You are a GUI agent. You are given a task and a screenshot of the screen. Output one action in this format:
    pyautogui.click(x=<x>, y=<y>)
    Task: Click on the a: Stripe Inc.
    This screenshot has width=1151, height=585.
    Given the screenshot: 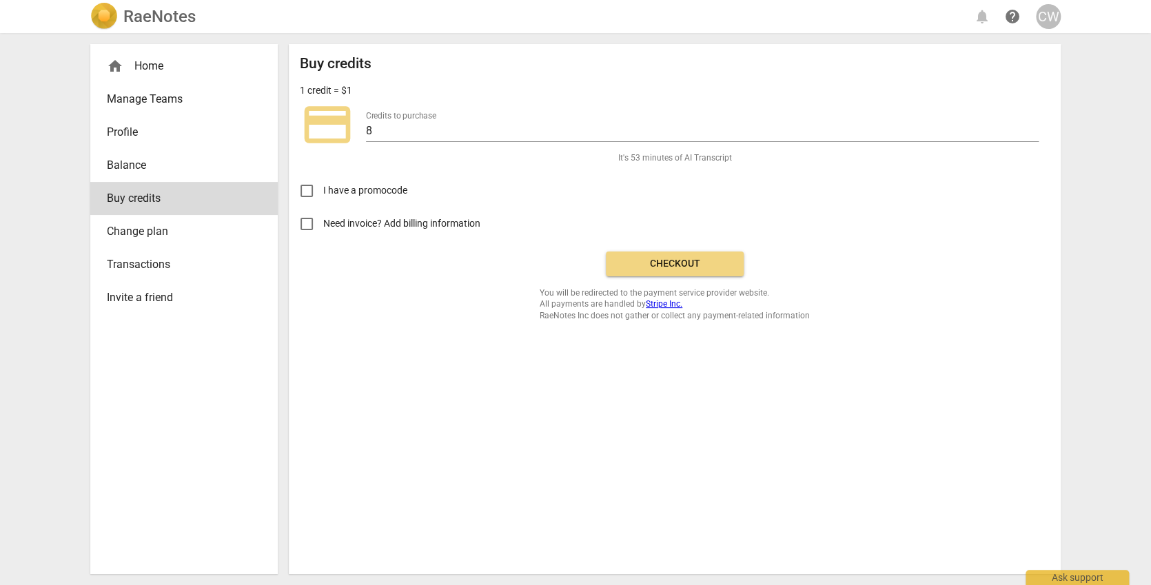 What is the action you would take?
    pyautogui.click(x=664, y=304)
    